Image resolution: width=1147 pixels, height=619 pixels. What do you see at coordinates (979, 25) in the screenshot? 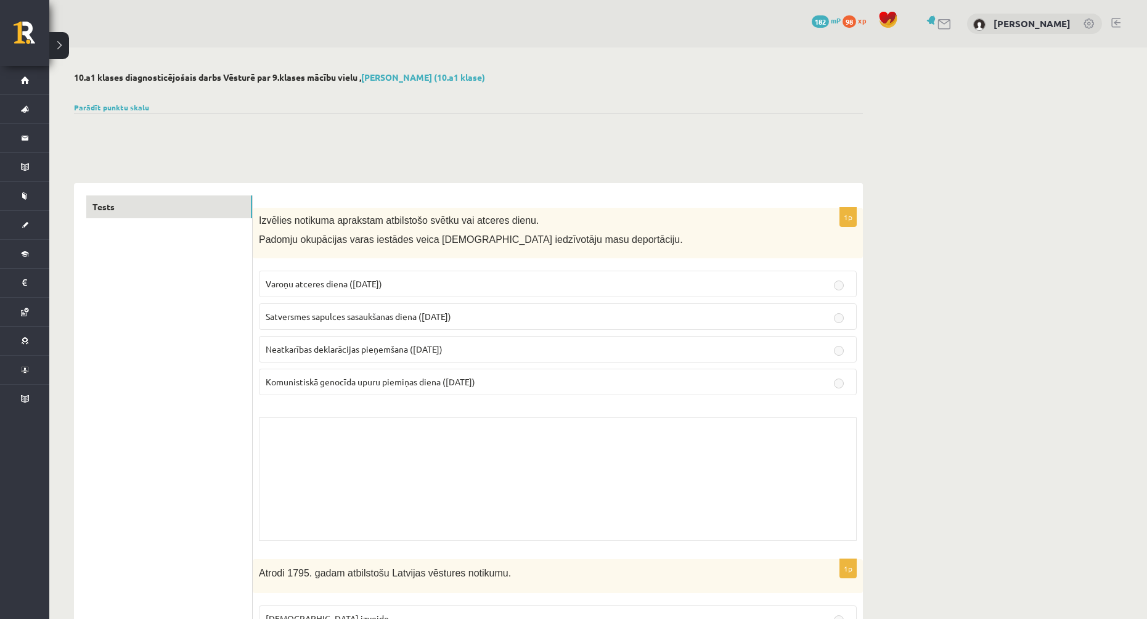
I see `img: Ralfs Korņejevs` at bounding box center [979, 25].